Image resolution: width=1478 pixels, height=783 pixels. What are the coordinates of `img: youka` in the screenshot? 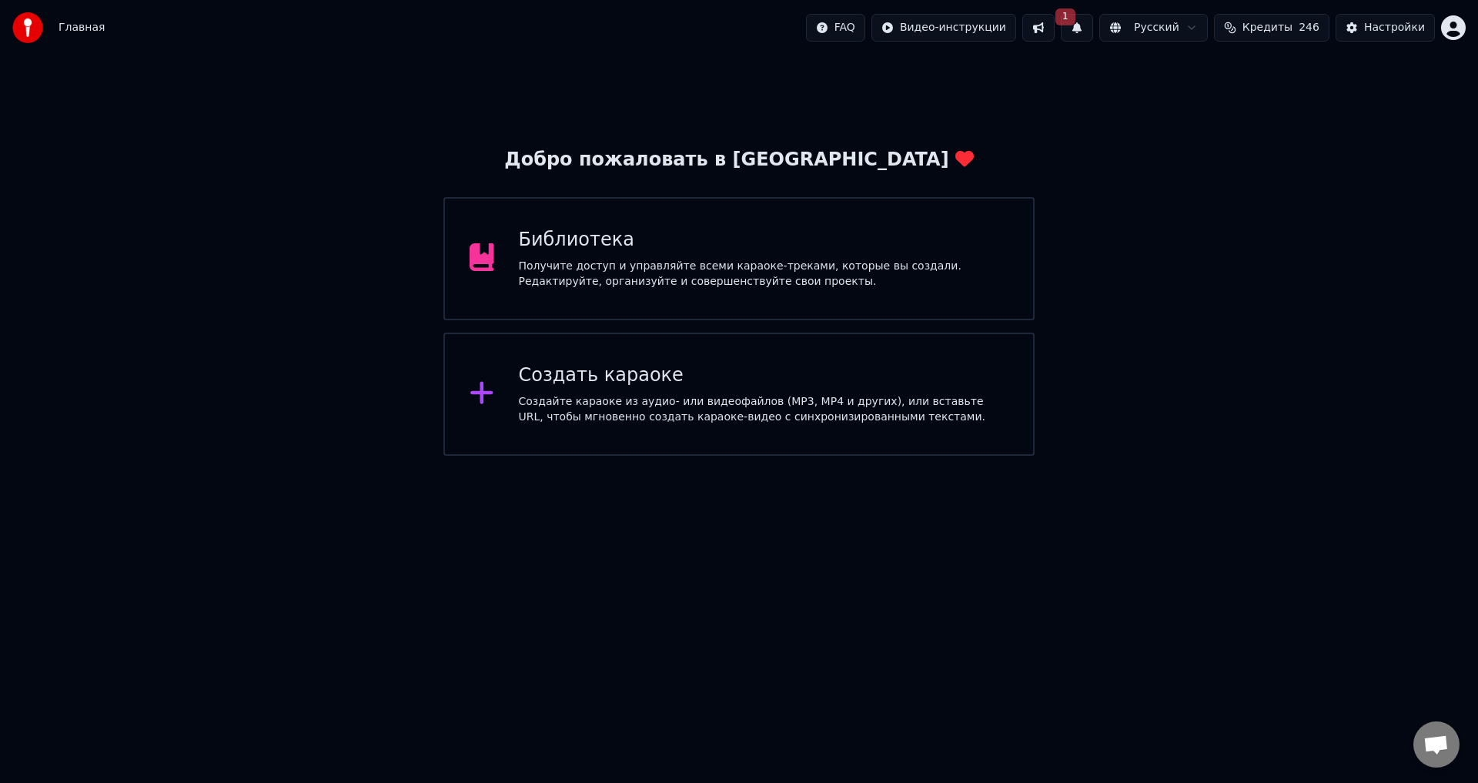 It's located at (28, 28).